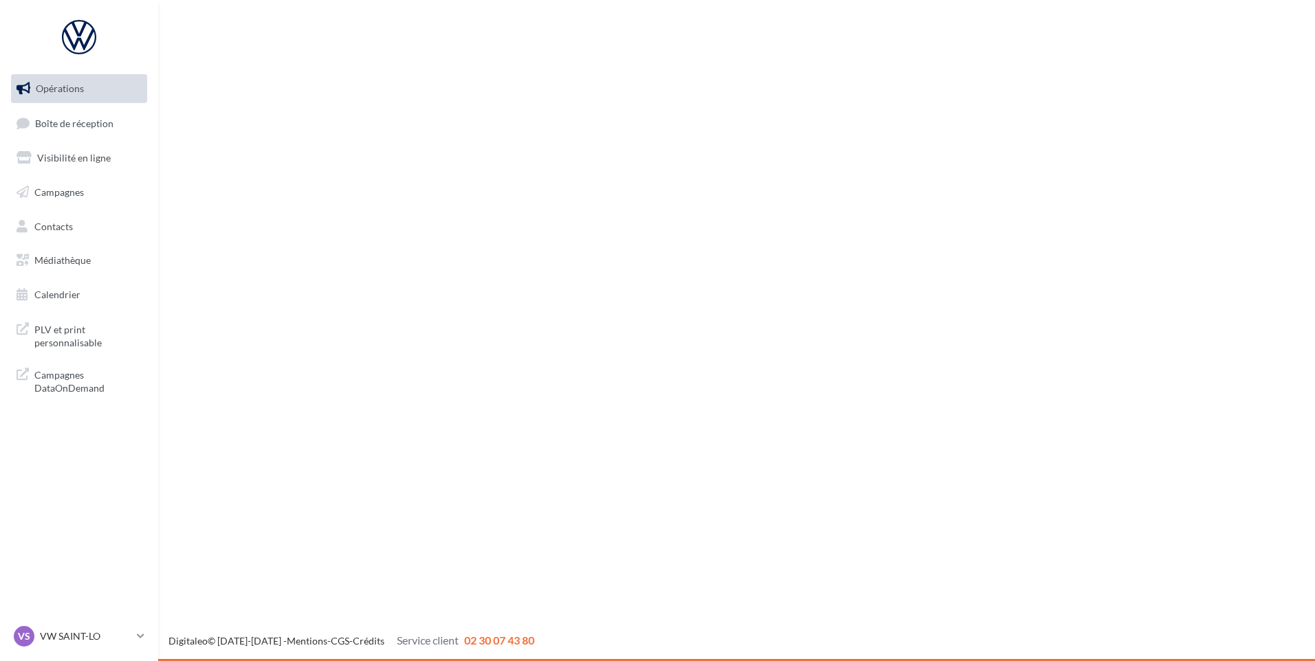  I want to click on span: Calendrier, so click(57, 294).